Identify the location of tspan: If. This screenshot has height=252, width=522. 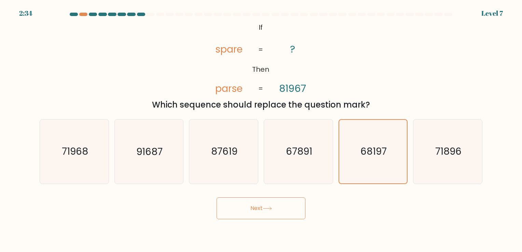
(261, 27).